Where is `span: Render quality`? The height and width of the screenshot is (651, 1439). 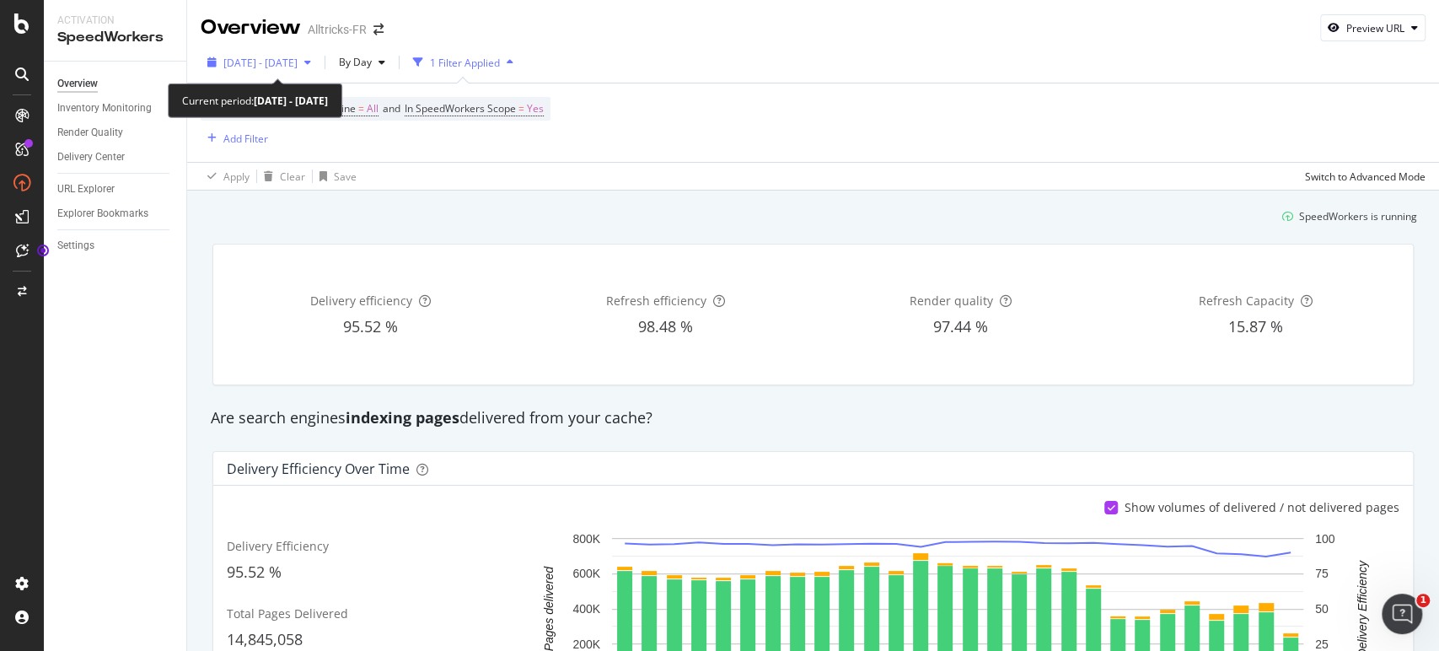
span: Render quality is located at coordinates (951, 300).